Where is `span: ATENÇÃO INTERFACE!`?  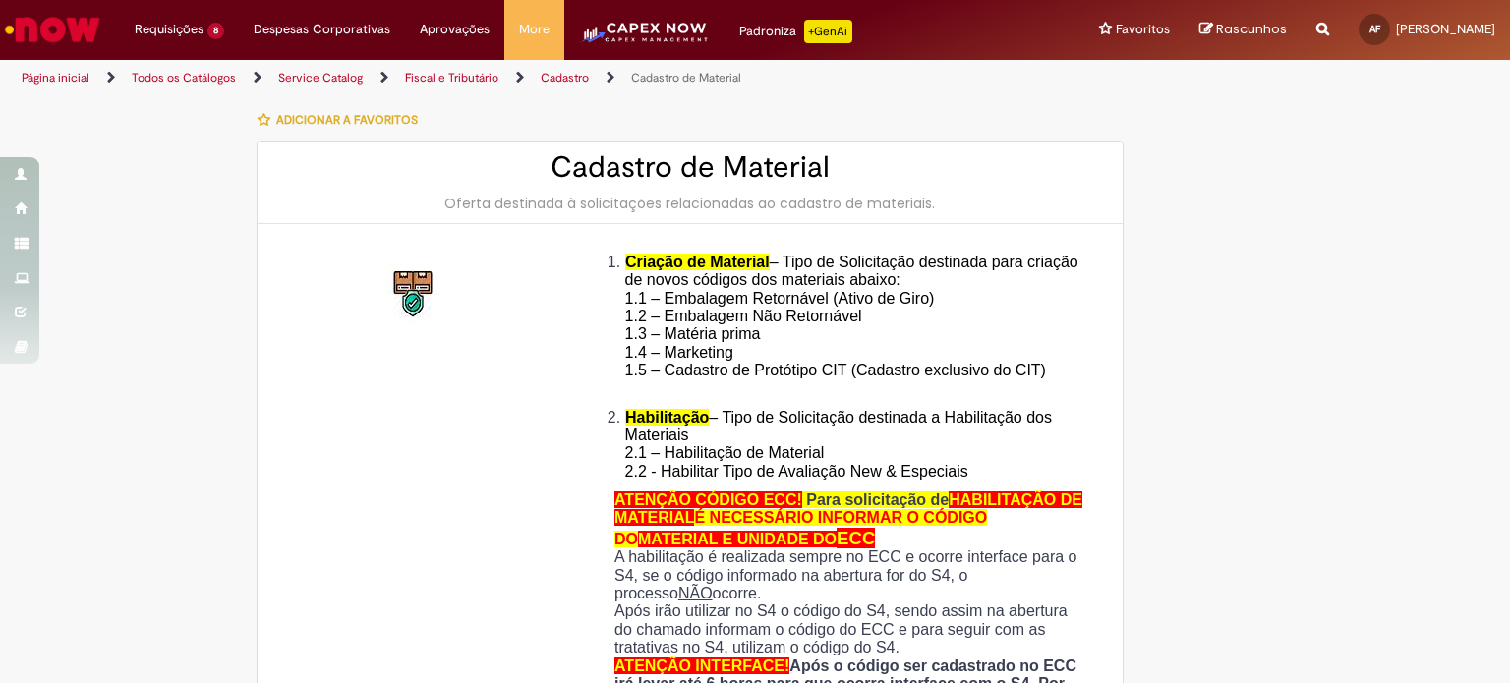
span: ATENÇÃO INTERFACE! is located at coordinates (702, 666).